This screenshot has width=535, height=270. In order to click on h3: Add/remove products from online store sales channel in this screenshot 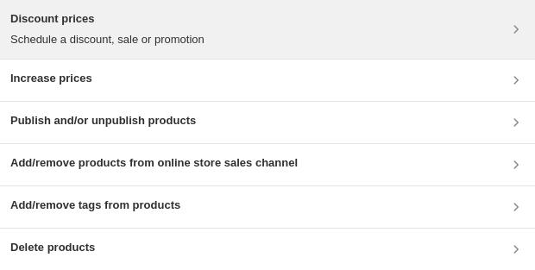, I will do `click(153, 163)`.